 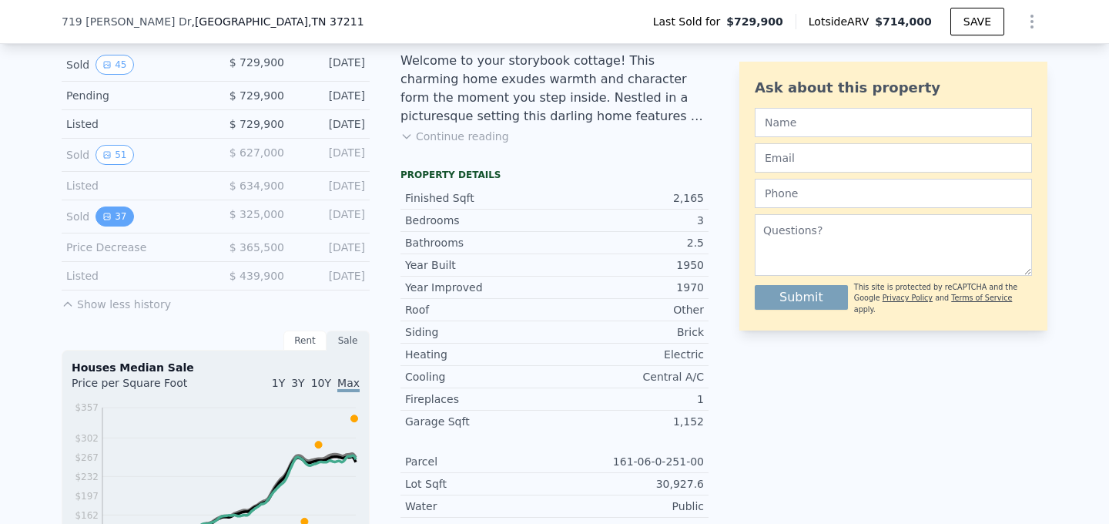 I want to click on span: $ 634,900, so click(x=257, y=186).